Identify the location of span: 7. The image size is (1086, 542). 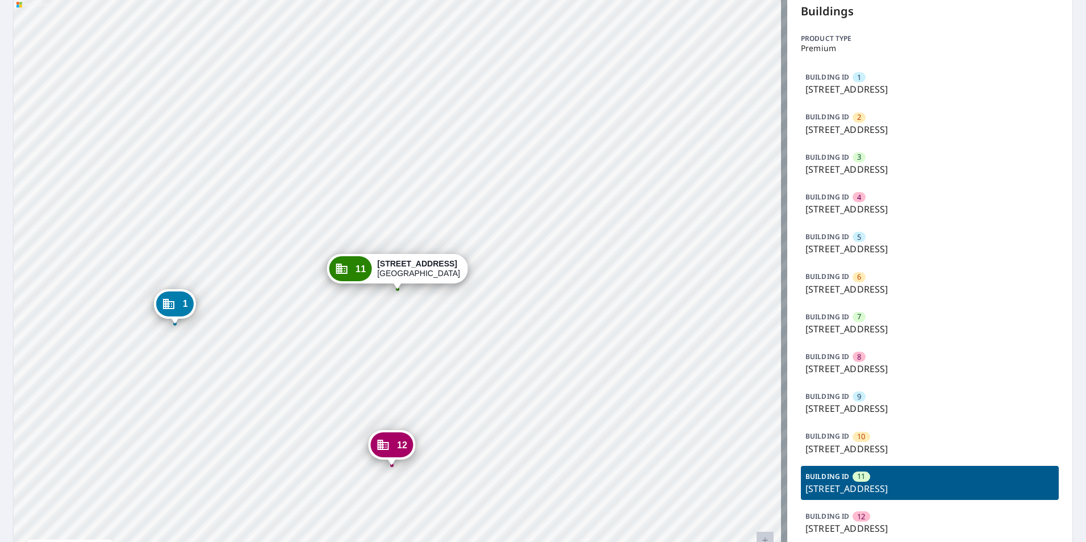
(859, 316).